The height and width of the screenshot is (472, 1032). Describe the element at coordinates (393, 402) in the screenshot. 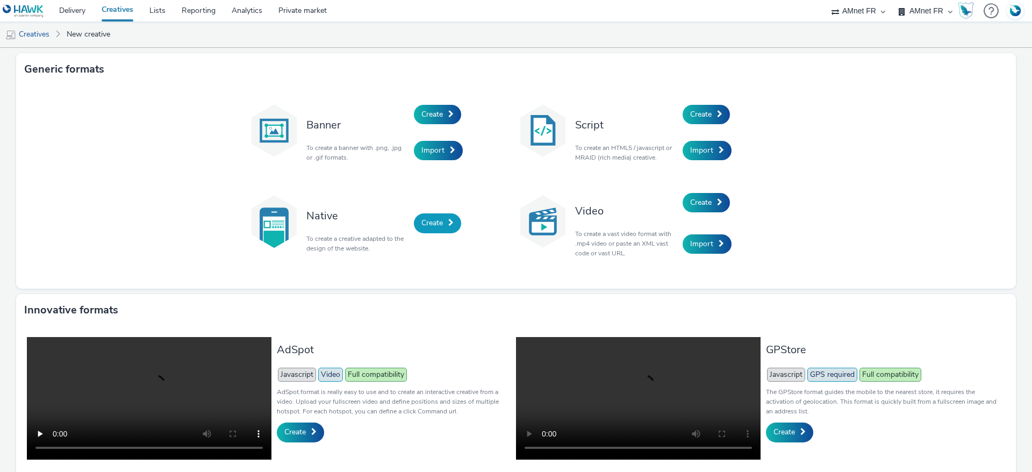

I see `p: AdSpot format is really easy to use and to create an interactive creative from a video. Upload yo...` at that location.